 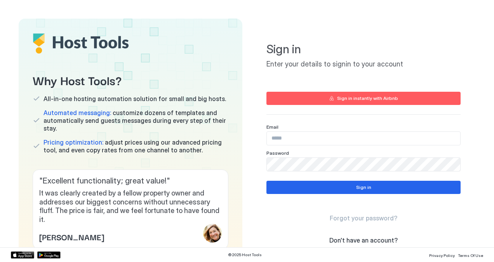 I want to click on span: Don't have an account?, so click(x=363, y=240).